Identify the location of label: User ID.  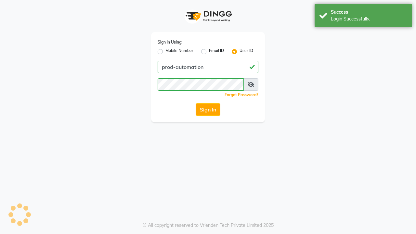
(246, 52).